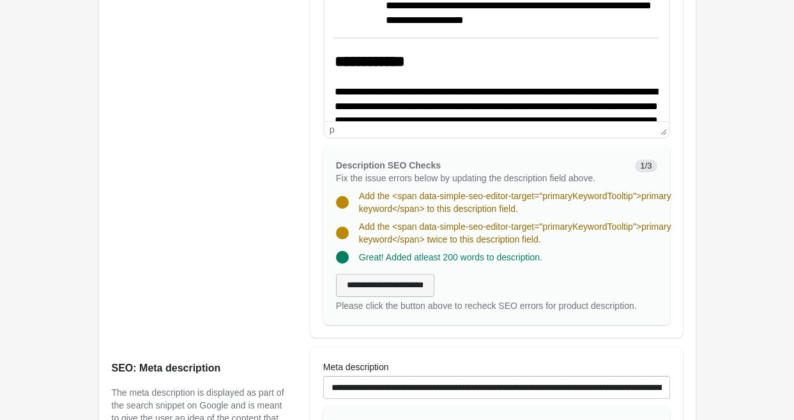 Image resolution: width=794 pixels, height=420 pixels. Describe the element at coordinates (332, 130) in the screenshot. I see `div: p` at that location.